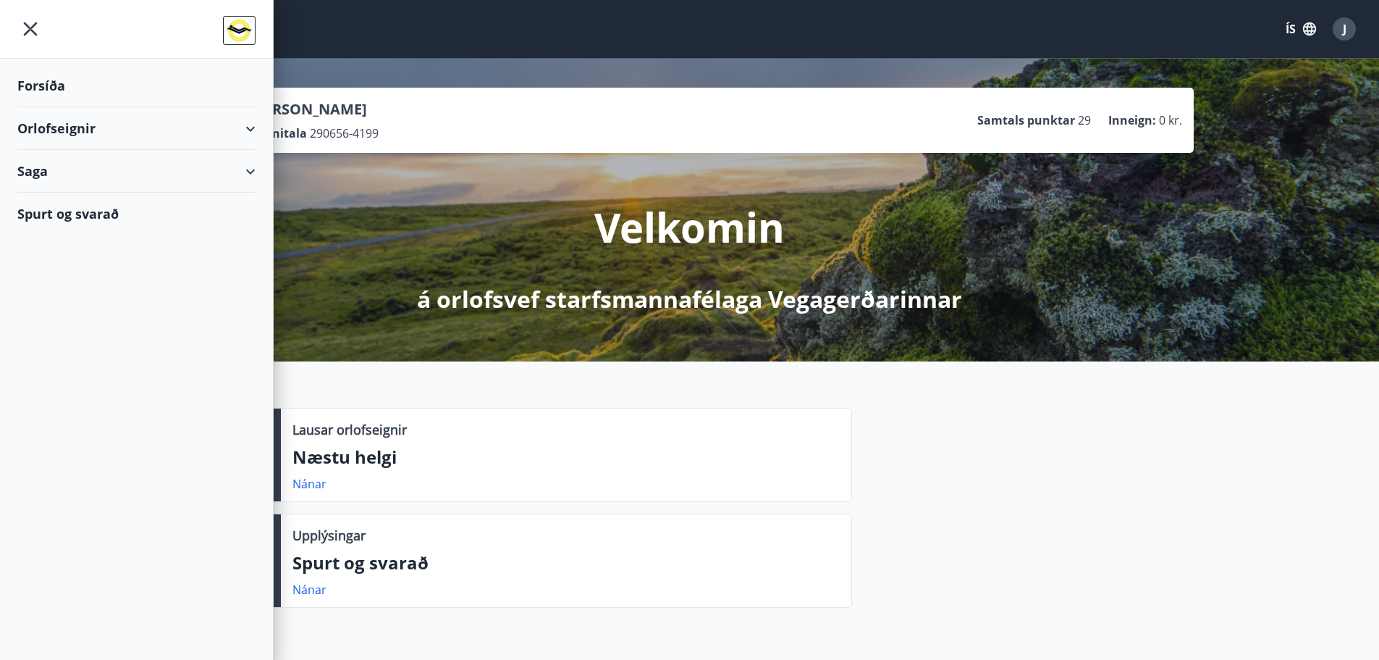  What do you see at coordinates (1132, 120) in the screenshot?
I see `p: Inneign :` at bounding box center [1132, 120].